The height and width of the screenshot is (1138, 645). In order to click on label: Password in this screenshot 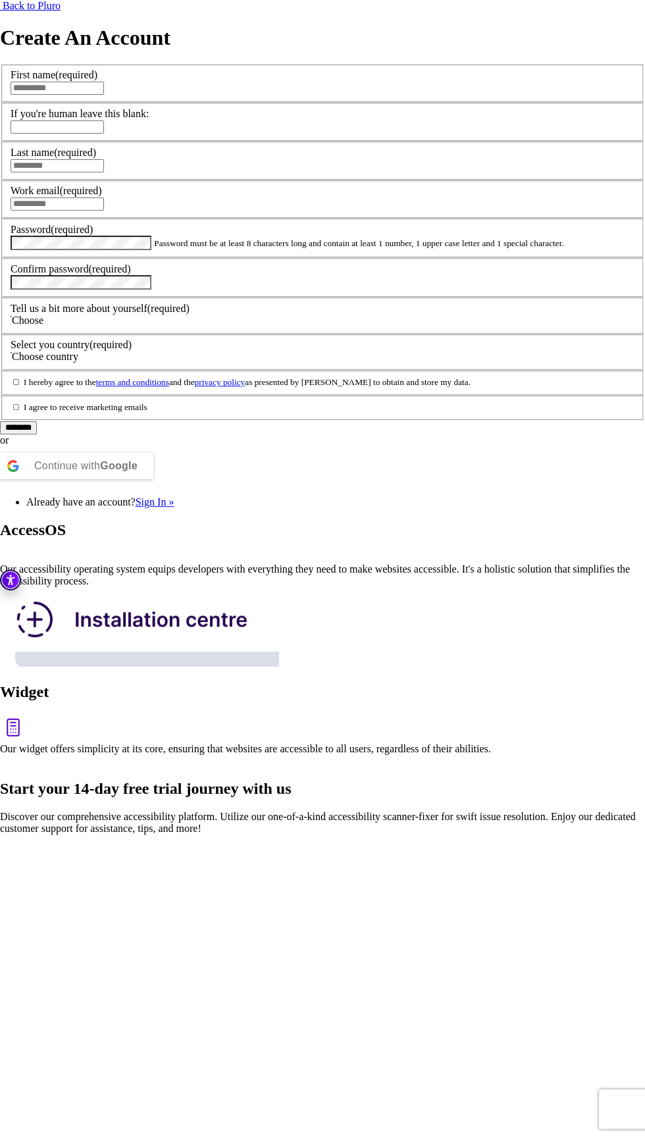, I will do `click(51, 229)`.